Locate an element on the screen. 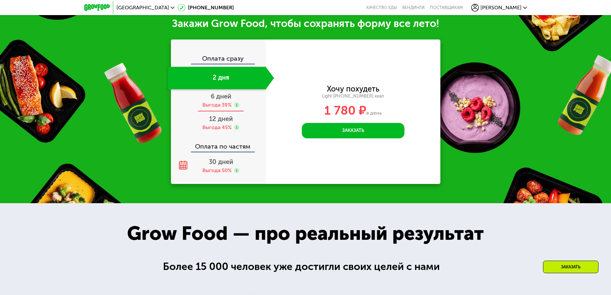  span: 1 780 ₽ is located at coordinates (345, 110).